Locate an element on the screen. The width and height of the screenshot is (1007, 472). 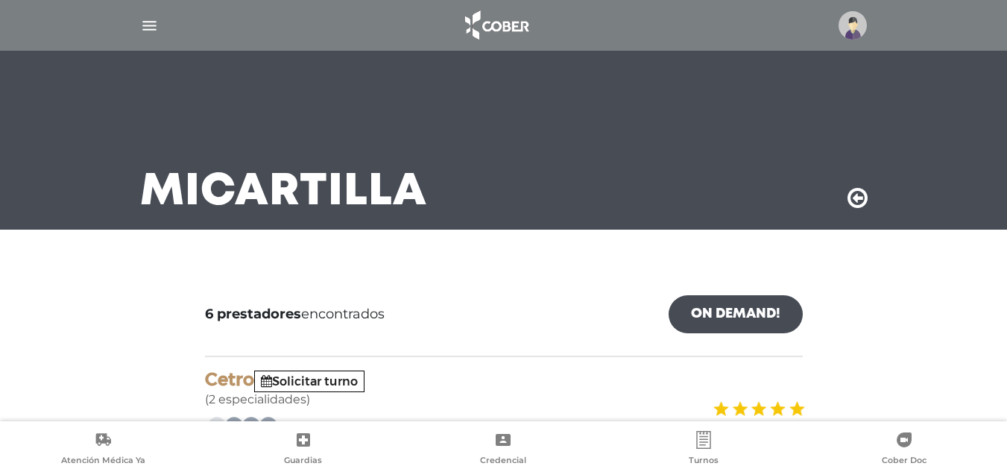
a: Credencial is located at coordinates (503, 449).